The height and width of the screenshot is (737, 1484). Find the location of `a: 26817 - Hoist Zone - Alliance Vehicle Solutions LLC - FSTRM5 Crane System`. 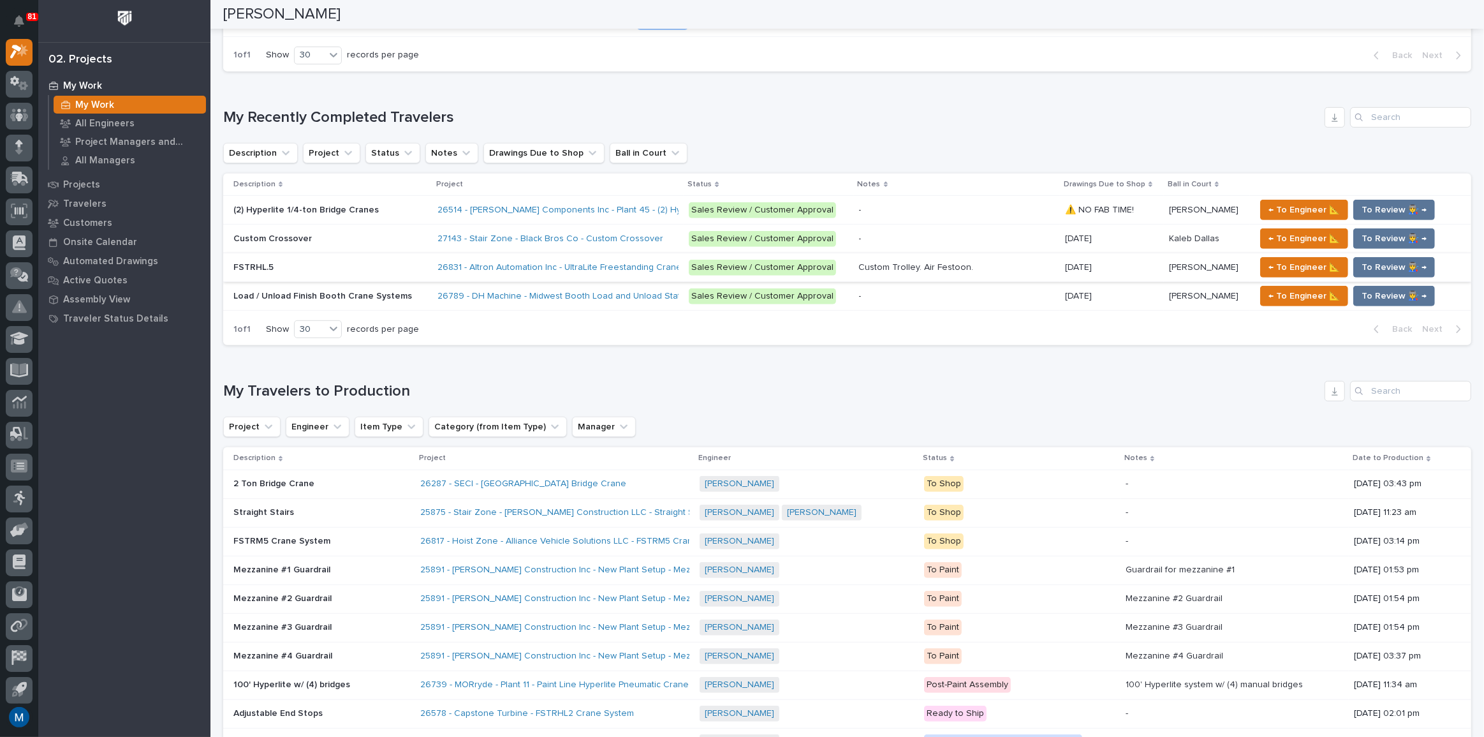

a: 26817 - Hoist Zone - Alliance Vehicle Solutions LLC - FSTRM5 Crane System is located at coordinates (575, 541).